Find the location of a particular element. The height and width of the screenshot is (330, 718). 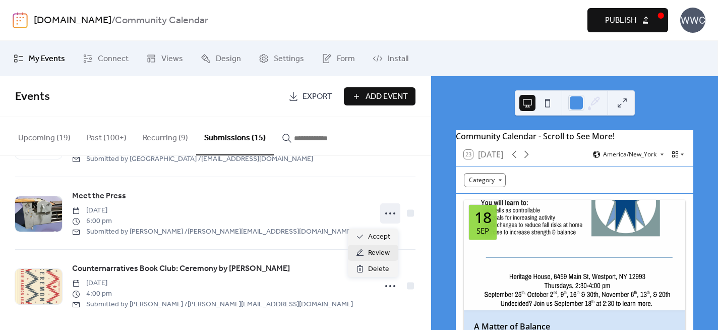

b: Community Calendar is located at coordinates (161, 21).